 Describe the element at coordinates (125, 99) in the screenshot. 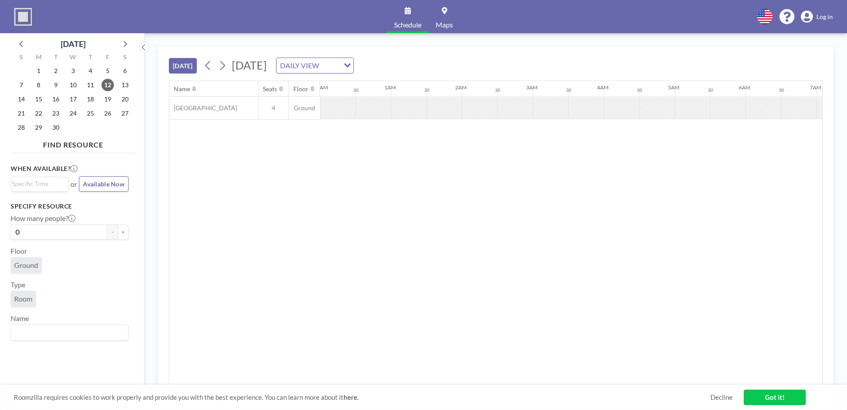

I see `span: Saturday, September 20, 2025` at that location.